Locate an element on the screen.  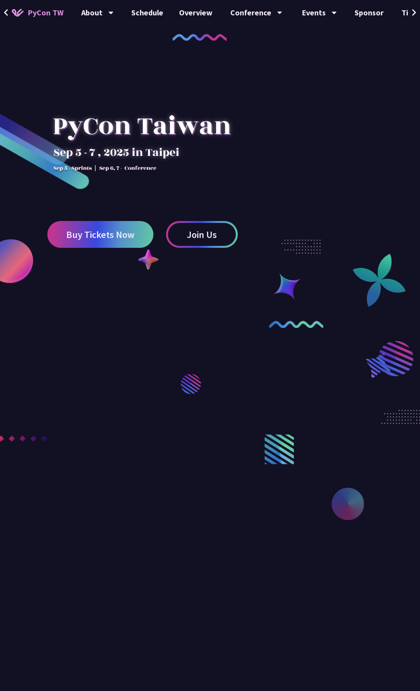
span: PyCon TW is located at coordinates (45, 13).